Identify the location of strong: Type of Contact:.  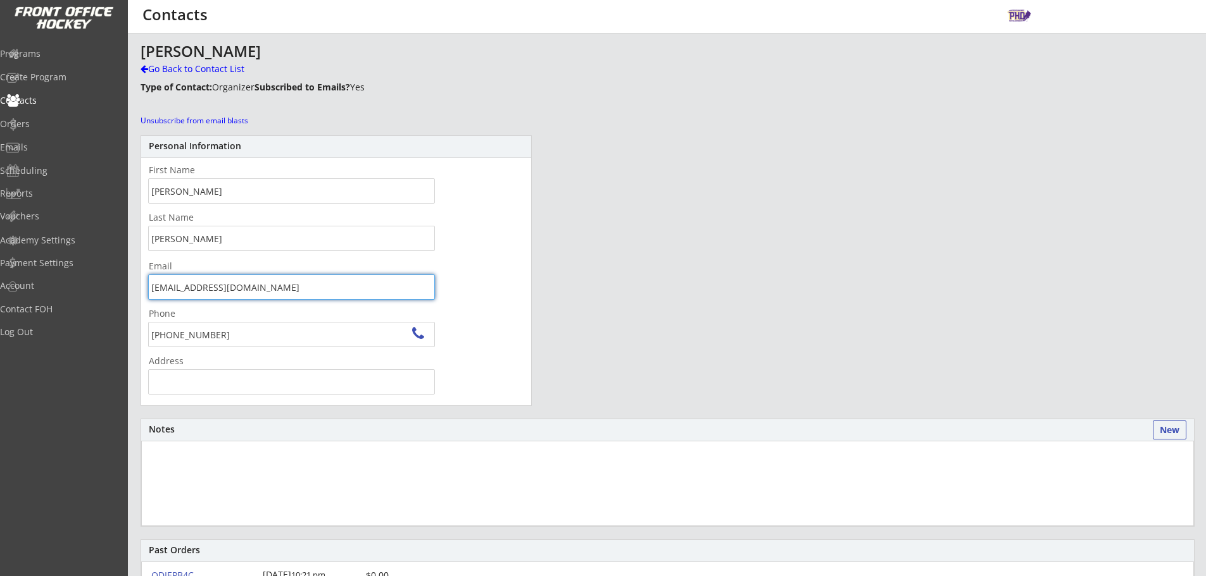
(176, 87).